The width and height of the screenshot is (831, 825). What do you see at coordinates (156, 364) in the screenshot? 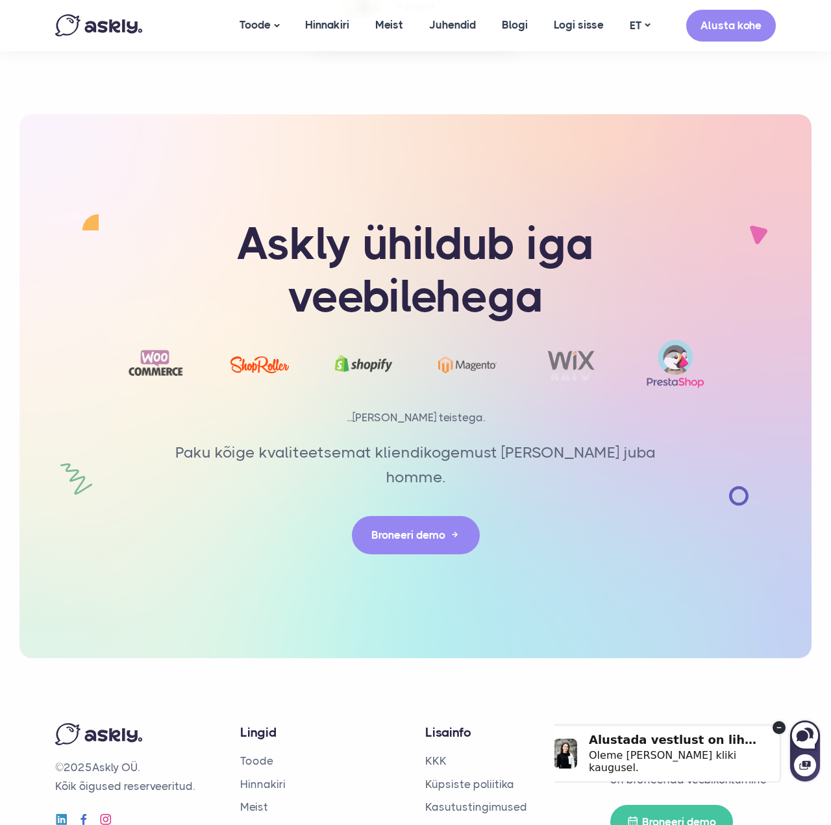
I see `img: Woocommerce` at bounding box center [156, 364].